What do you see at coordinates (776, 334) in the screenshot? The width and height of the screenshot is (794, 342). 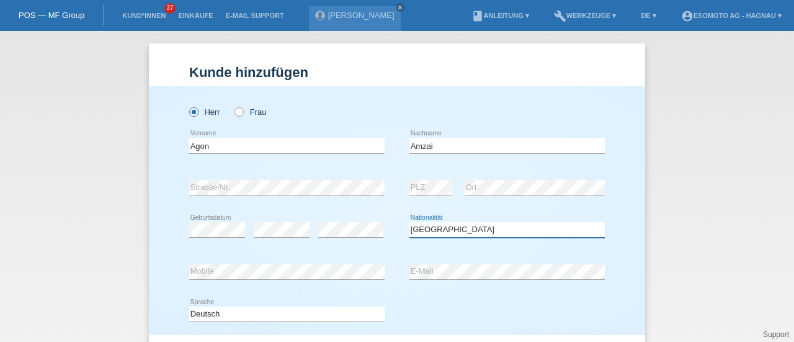 I see `a: Support` at bounding box center [776, 334].